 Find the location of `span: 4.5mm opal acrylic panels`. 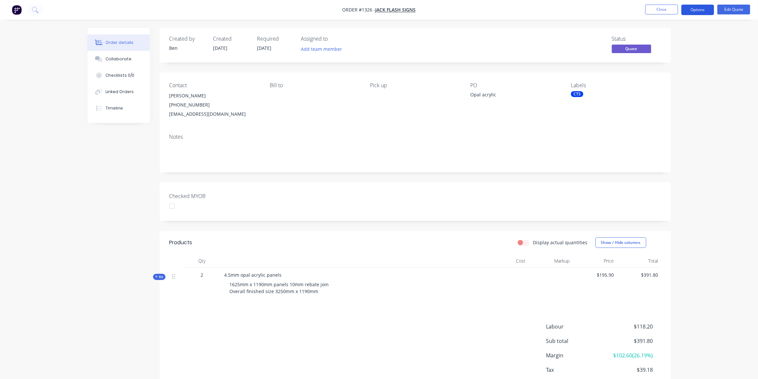

span: 4.5mm opal acrylic panels is located at coordinates (253, 275).